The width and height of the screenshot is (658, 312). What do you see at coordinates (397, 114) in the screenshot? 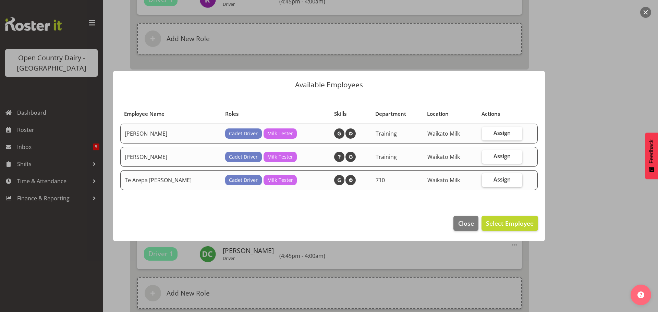
I see `div: Department` at bounding box center [397, 114].